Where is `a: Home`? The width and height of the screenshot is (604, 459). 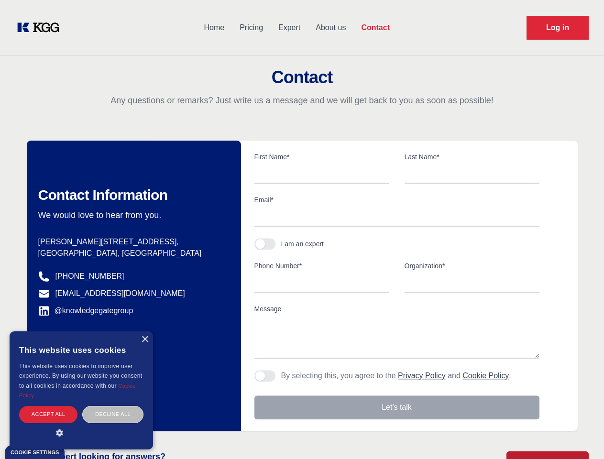
a: Home is located at coordinates (214, 28).